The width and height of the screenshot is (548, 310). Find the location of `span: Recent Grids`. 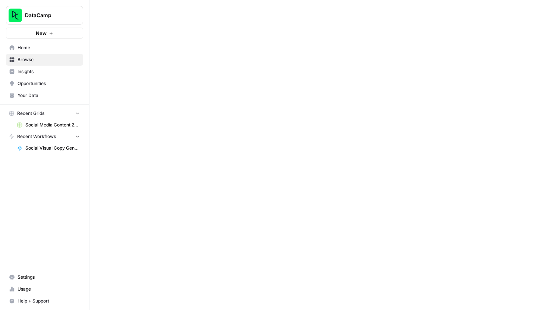

span: Recent Grids is located at coordinates (31, 113).